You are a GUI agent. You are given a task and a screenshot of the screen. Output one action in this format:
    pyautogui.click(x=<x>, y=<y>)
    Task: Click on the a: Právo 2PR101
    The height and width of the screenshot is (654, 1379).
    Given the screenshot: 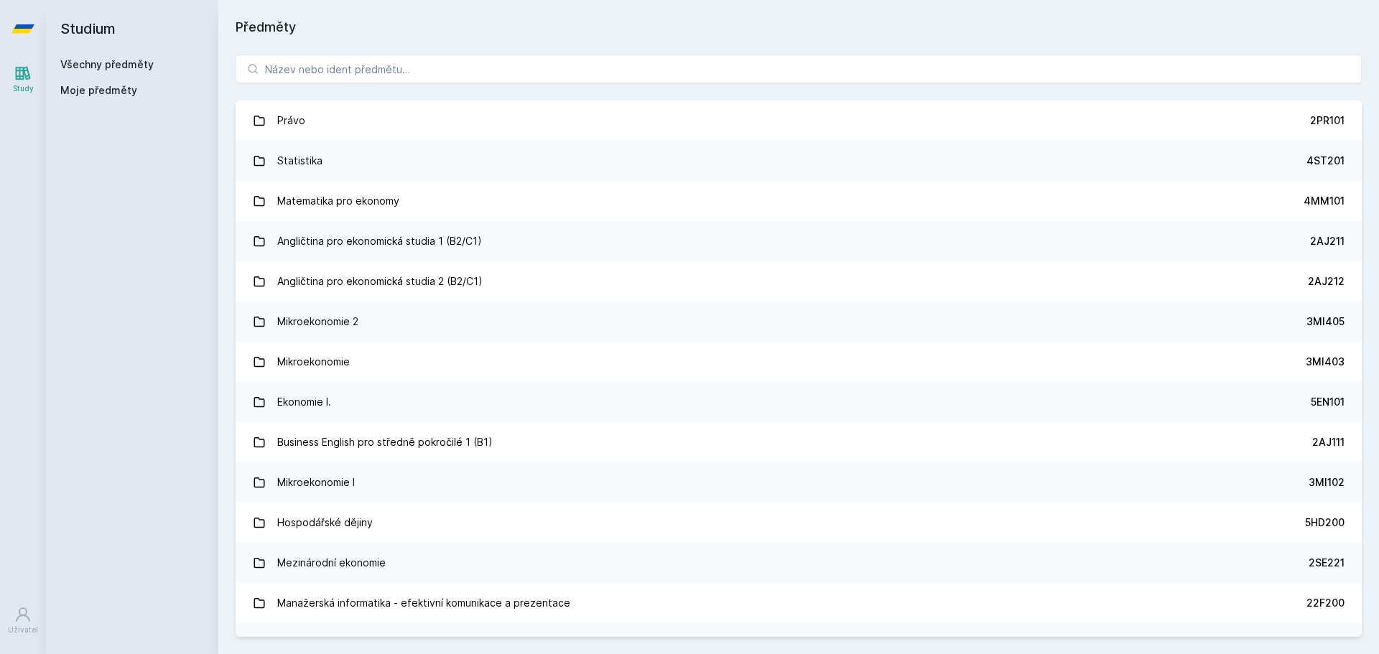 What is the action you would take?
    pyautogui.click(x=799, y=121)
    